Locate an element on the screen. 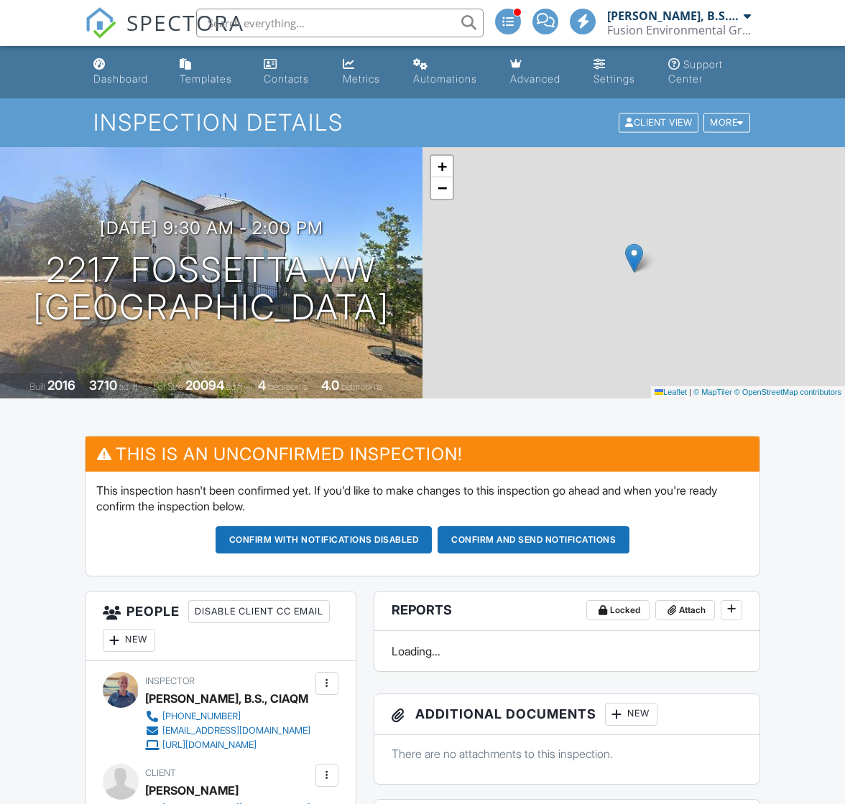 This screenshot has height=804, width=845. a: Support Center is located at coordinates (710, 72).